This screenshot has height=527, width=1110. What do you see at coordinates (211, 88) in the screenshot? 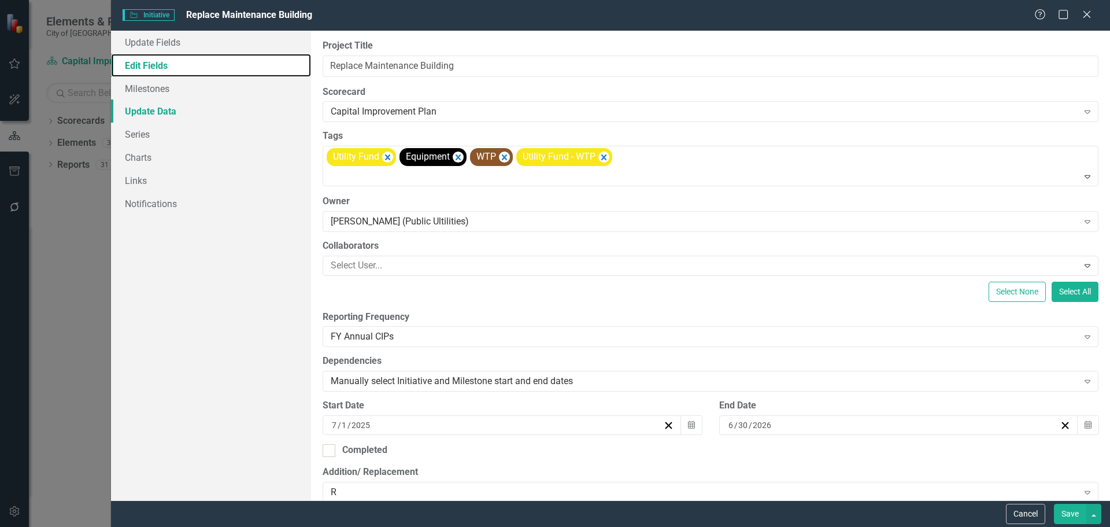
I see `a: Milestones` at bounding box center [211, 88].